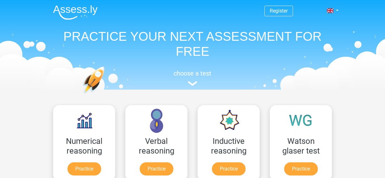 The height and width of the screenshot is (178, 385). I want to click on img: practice, so click(106, 95).